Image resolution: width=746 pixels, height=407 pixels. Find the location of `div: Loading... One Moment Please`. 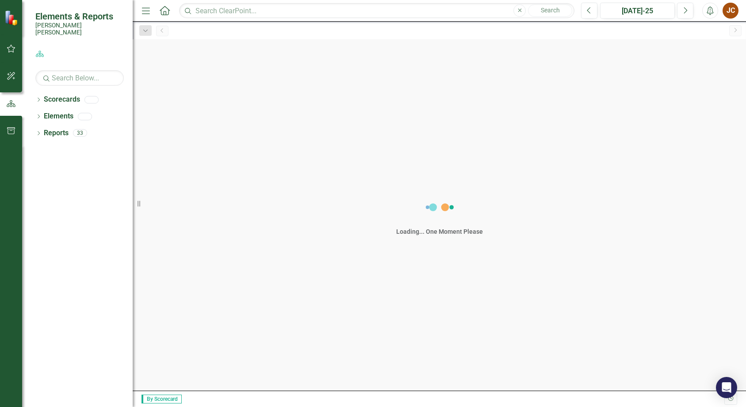

div: Loading... One Moment Please is located at coordinates (439, 232).